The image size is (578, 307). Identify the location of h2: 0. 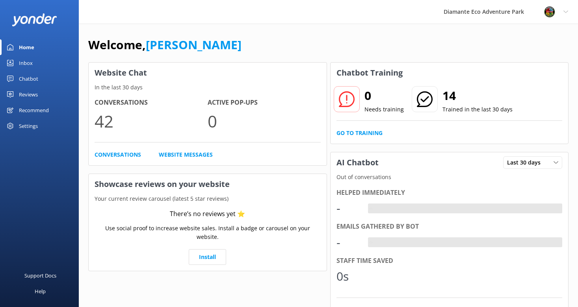
(384, 96).